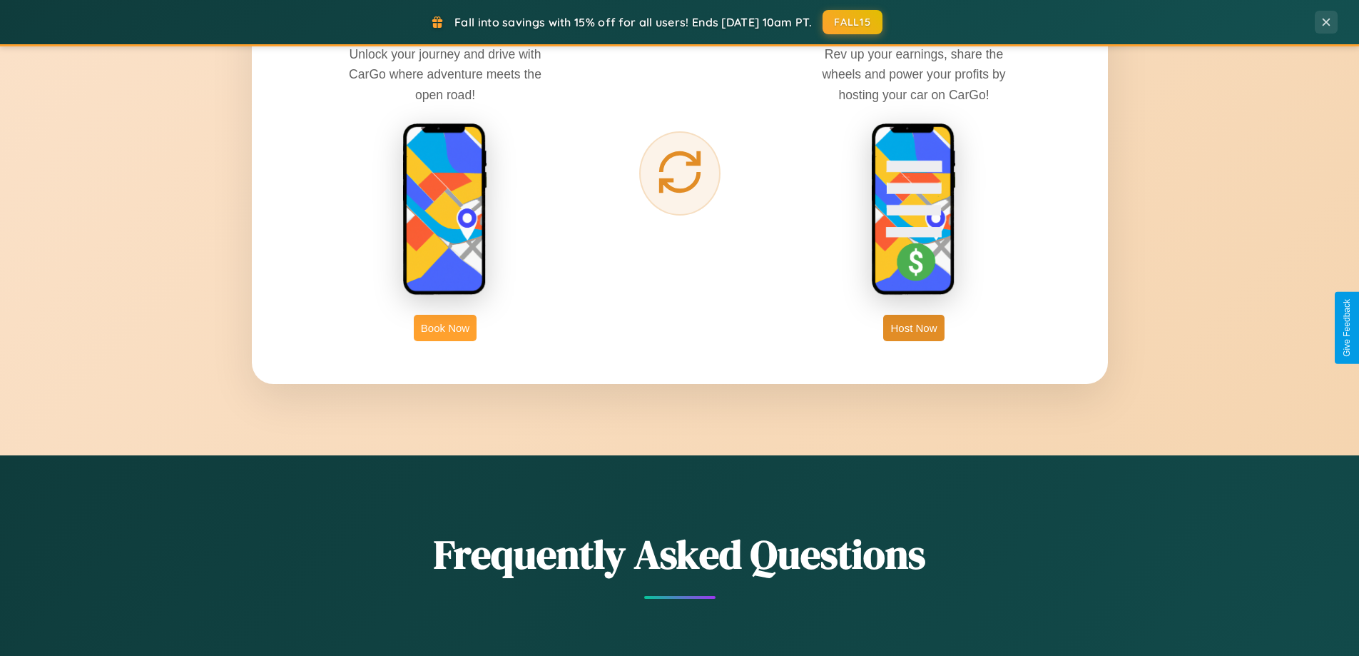 The image size is (1359, 656). What do you see at coordinates (445, 210) in the screenshot?
I see `img: rent phone` at bounding box center [445, 210].